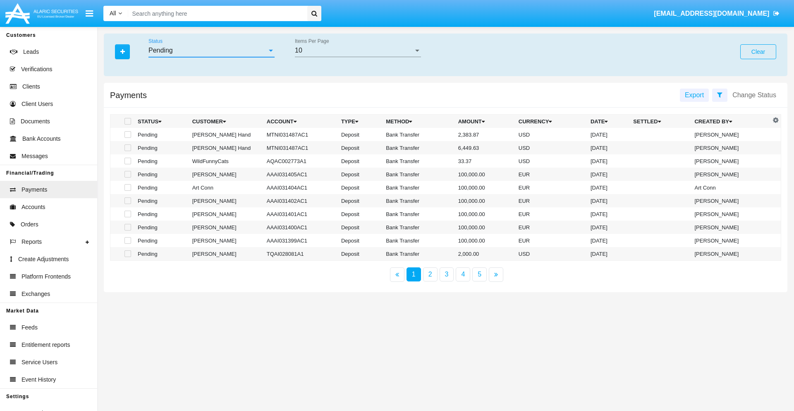 This screenshot has height=411, width=794. I want to click on span: 10, so click(298, 50).